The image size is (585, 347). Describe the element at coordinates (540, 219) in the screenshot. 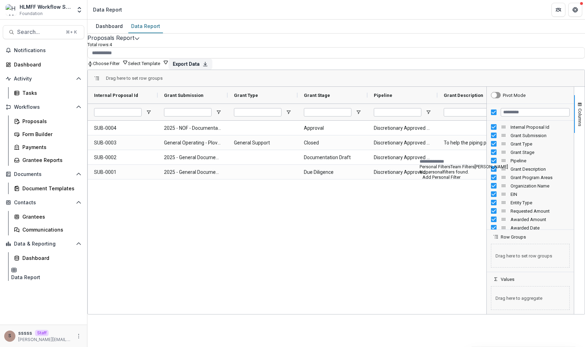

I see `span: Awarded Amount` at that location.